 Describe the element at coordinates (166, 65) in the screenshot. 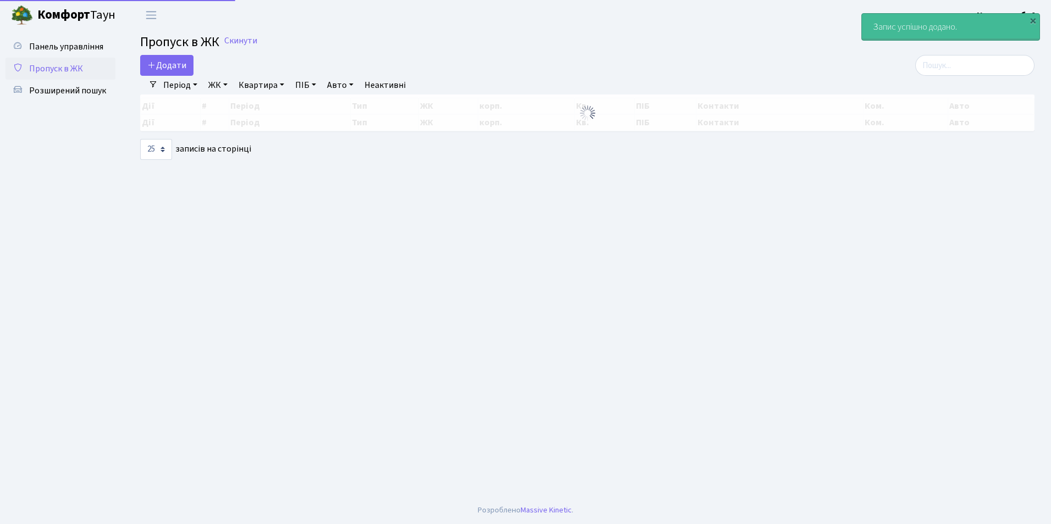

I see `a: Додати` at that location.